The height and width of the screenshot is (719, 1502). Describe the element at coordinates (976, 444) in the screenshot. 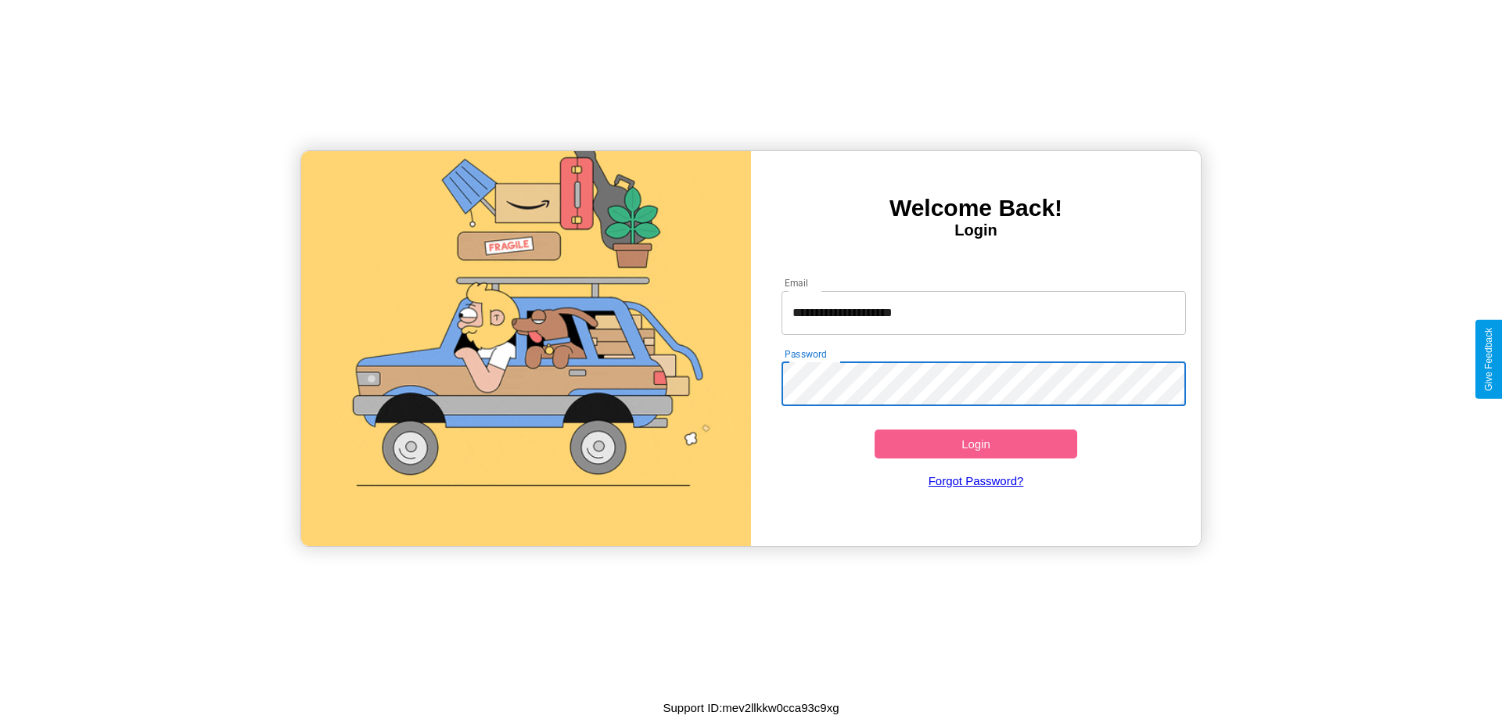

I see `button: Login` at that location.